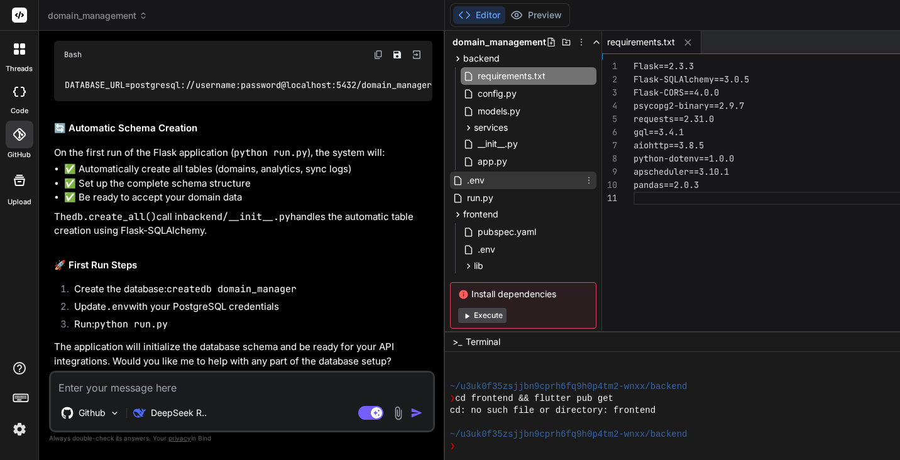 This screenshot has height=460, width=900. Describe the element at coordinates (236, 217) in the screenshot. I see `code: backend/__init__.py` at that location.